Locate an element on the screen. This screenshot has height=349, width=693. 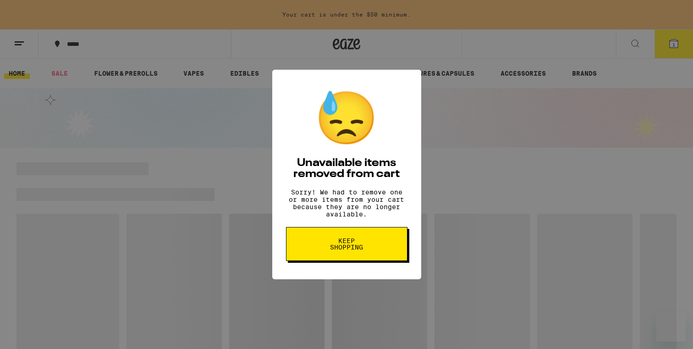
button: Keep Shopping is located at coordinates (346, 244).